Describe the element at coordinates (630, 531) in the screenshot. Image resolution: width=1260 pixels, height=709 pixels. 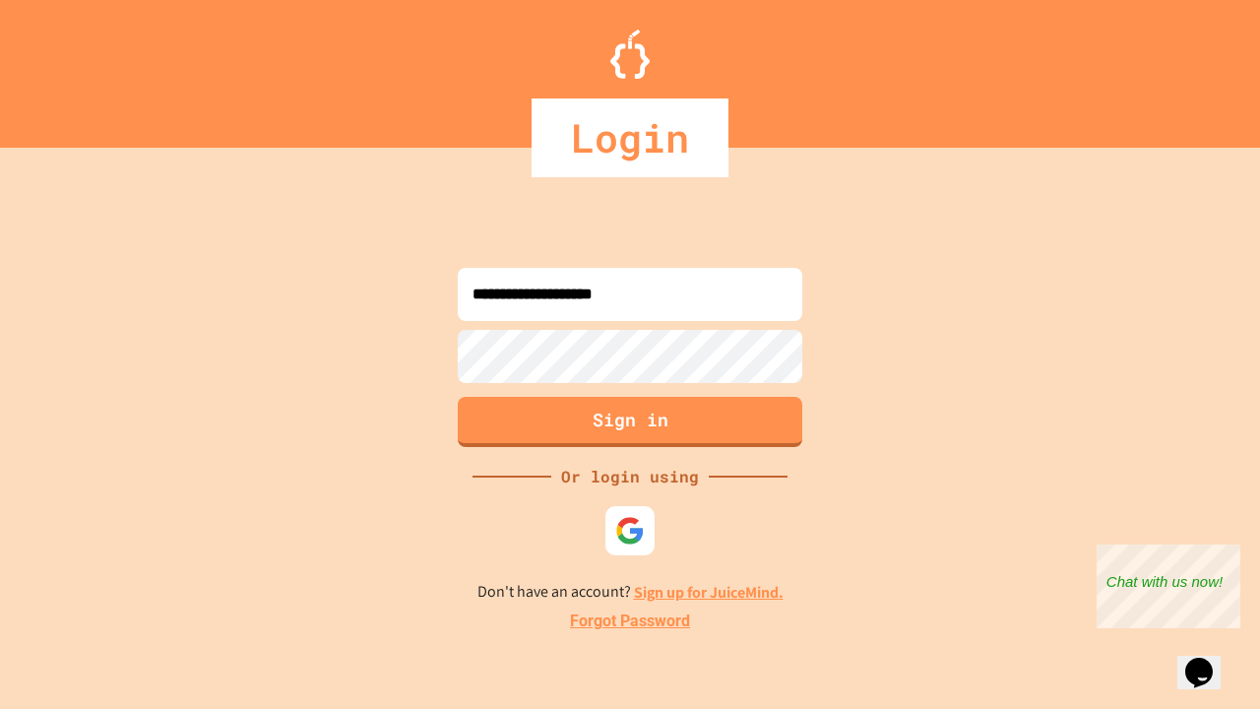
I see `img: google-icon.svg` at that location.